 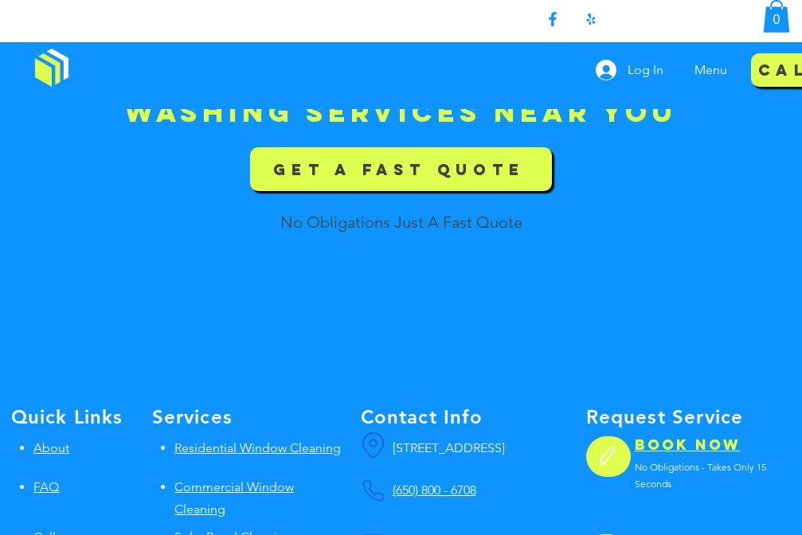 What do you see at coordinates (46, 486) in the screenshot?
I see `a: FAQ` at bounding box center [46, 486].